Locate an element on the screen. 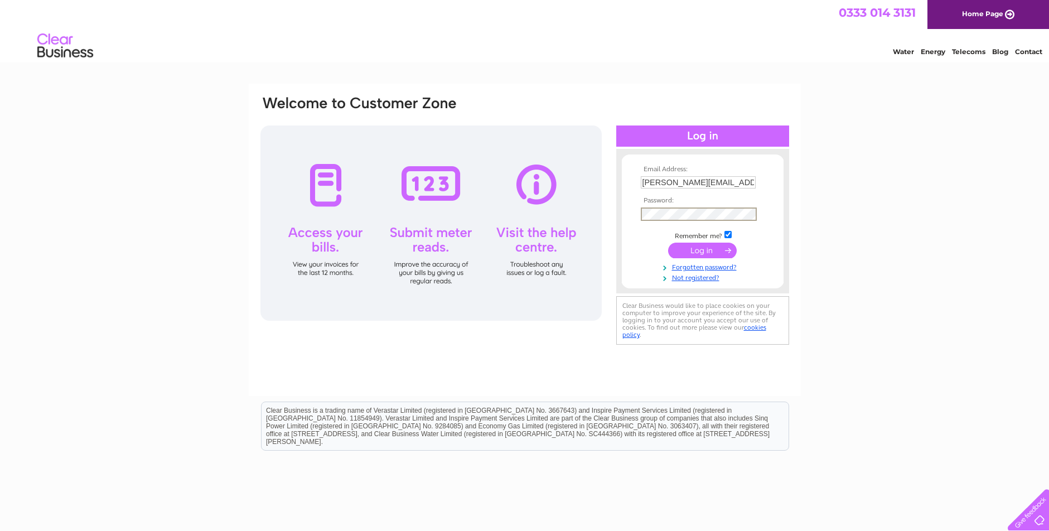 The image size is (1049, 531). a: 0333 014 3131 is located at coordinates (878, 12).